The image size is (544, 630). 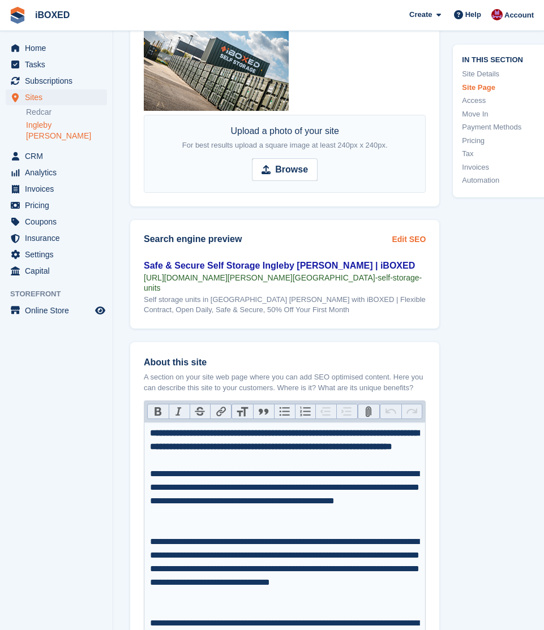 I want to click on span: Settings, so click(x=59, y=255).